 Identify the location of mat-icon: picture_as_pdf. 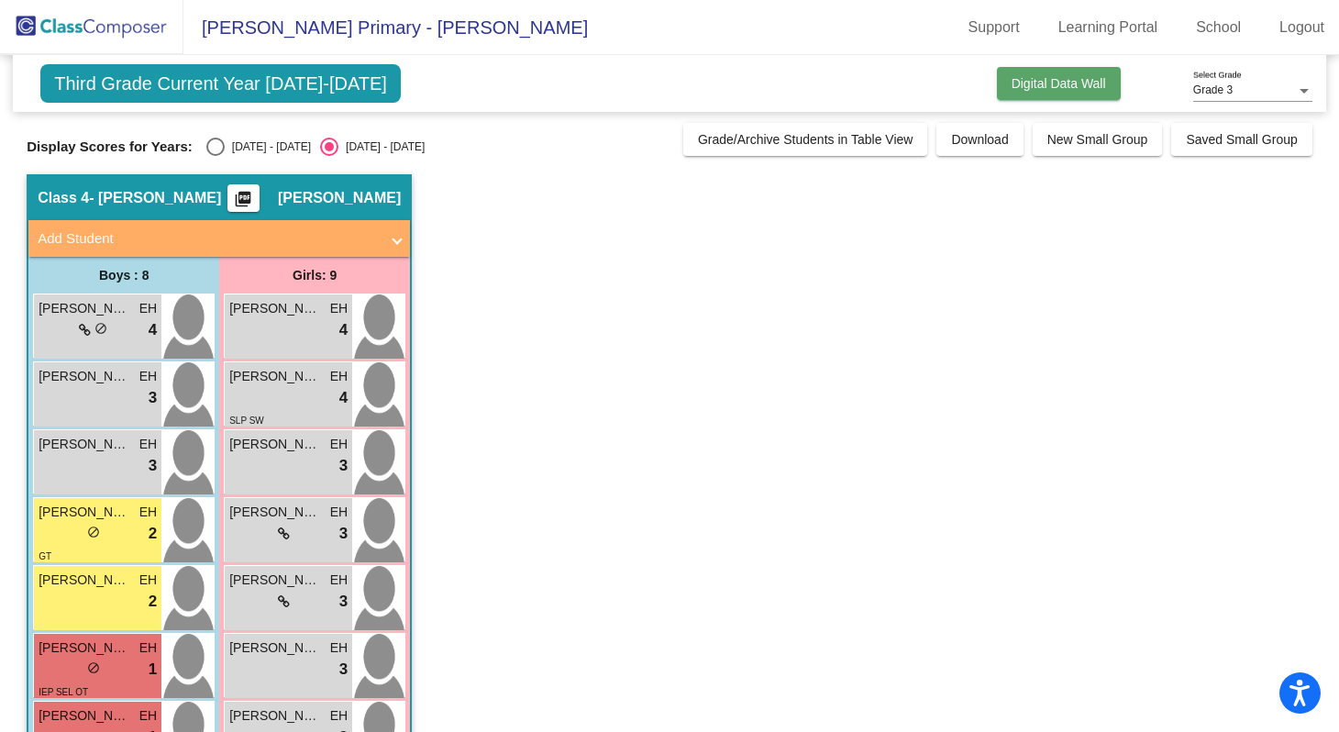
(243, 203).